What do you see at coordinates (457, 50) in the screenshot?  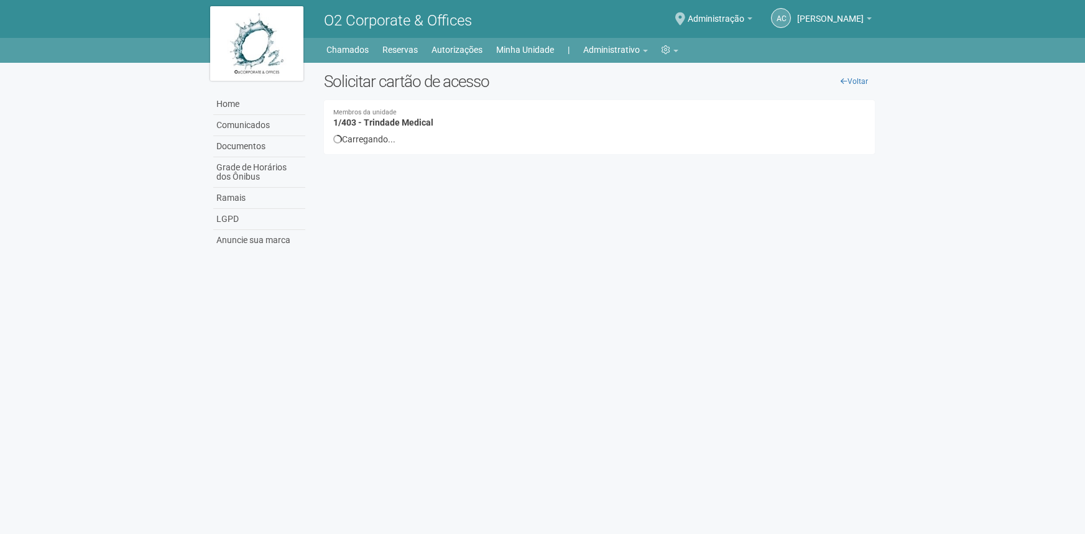 I see `a: Autorizações` at bounding box center [457, 50].